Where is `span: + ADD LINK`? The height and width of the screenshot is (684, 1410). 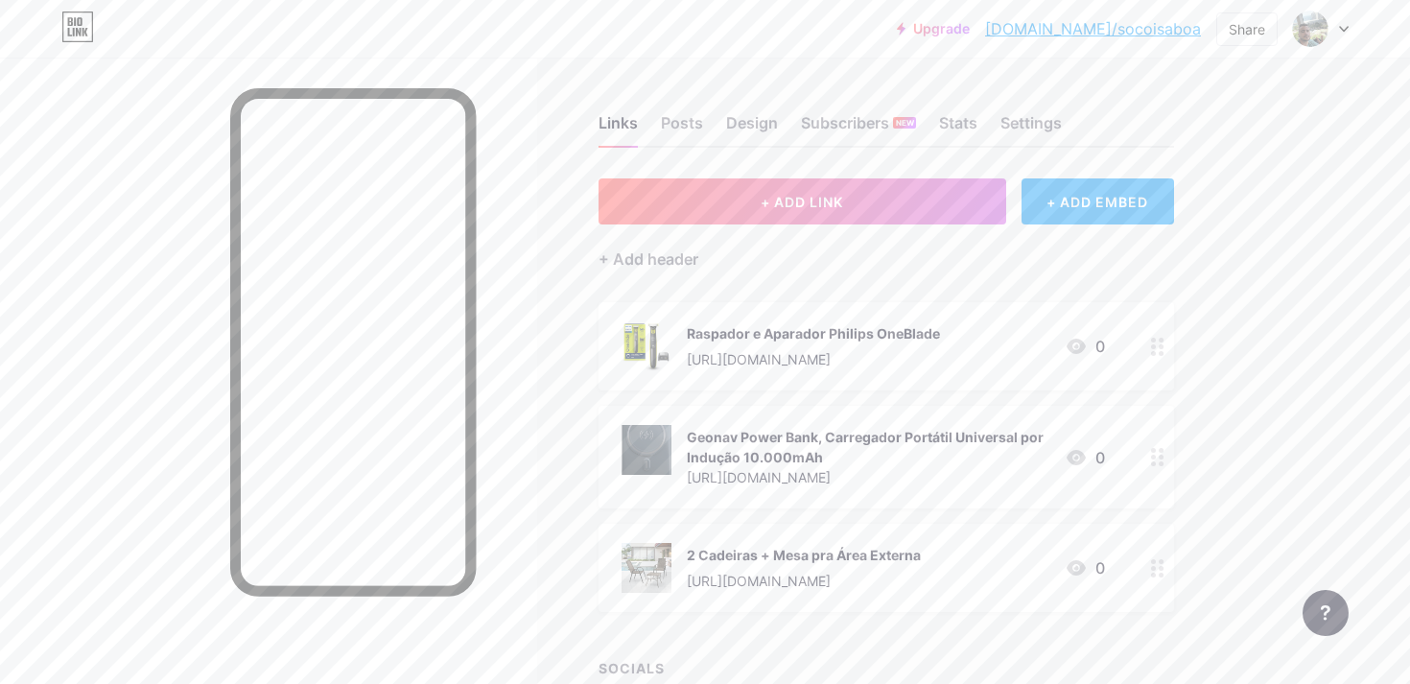
span: + ADD LINK is located at coordinates (802, 201).